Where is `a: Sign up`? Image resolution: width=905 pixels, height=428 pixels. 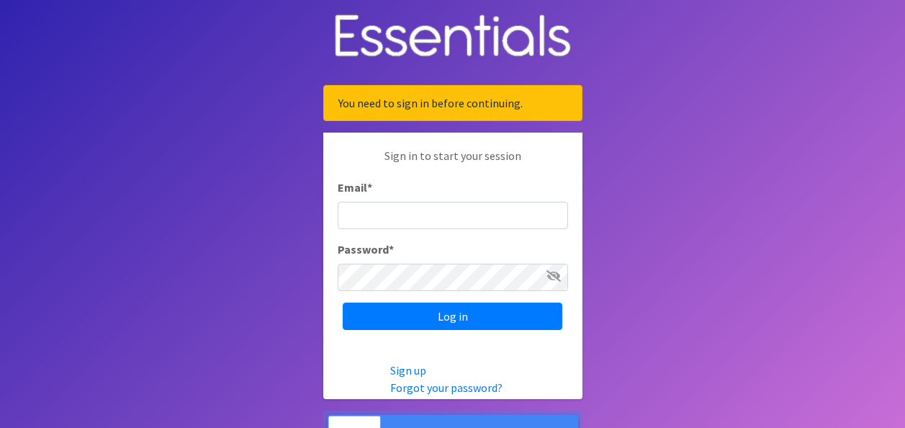
a: Sign up is located at coordinates (408, 370).